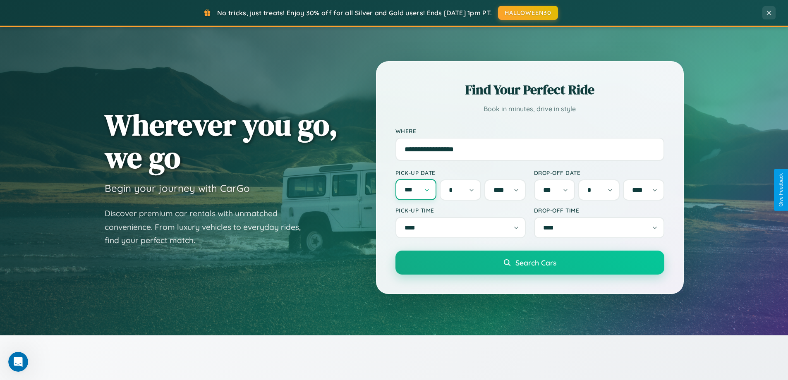  I want to click on label: Drop-off Date, so click(599, 173).